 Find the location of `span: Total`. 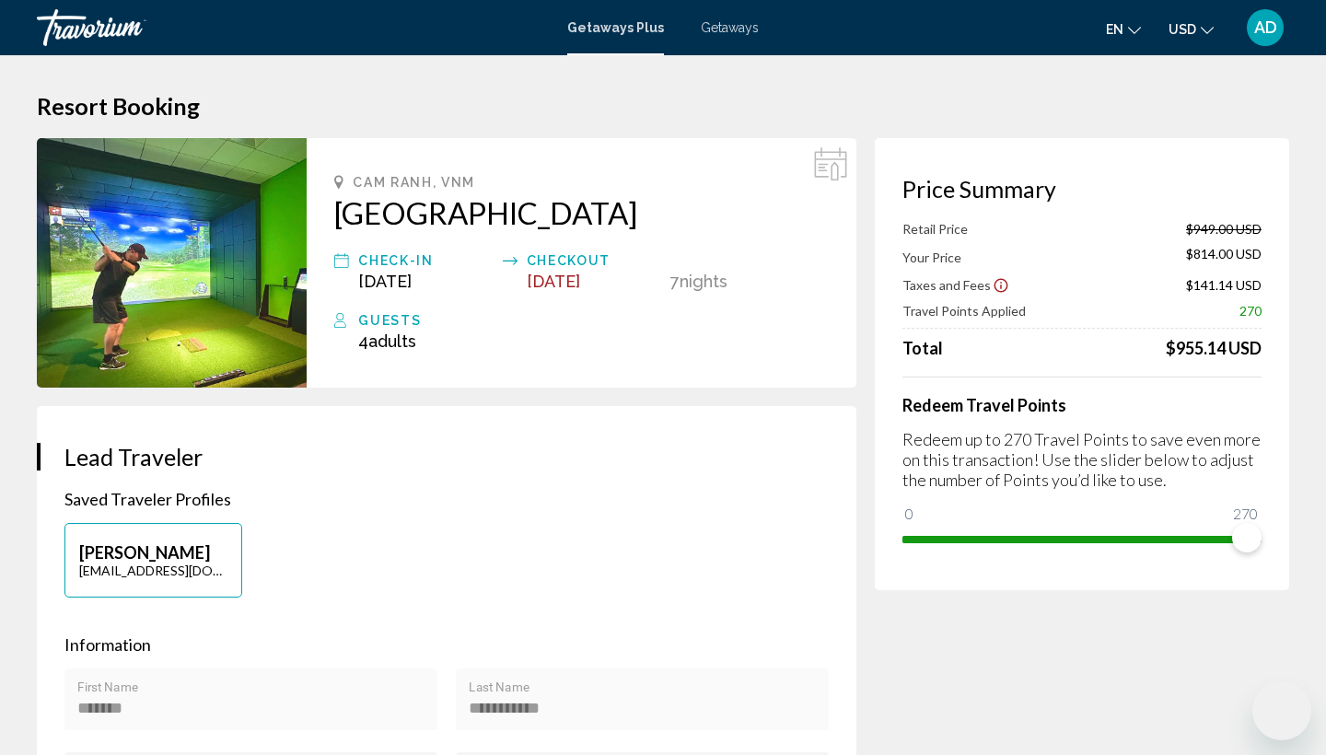

span: Total is located at coordinates (923, 348).